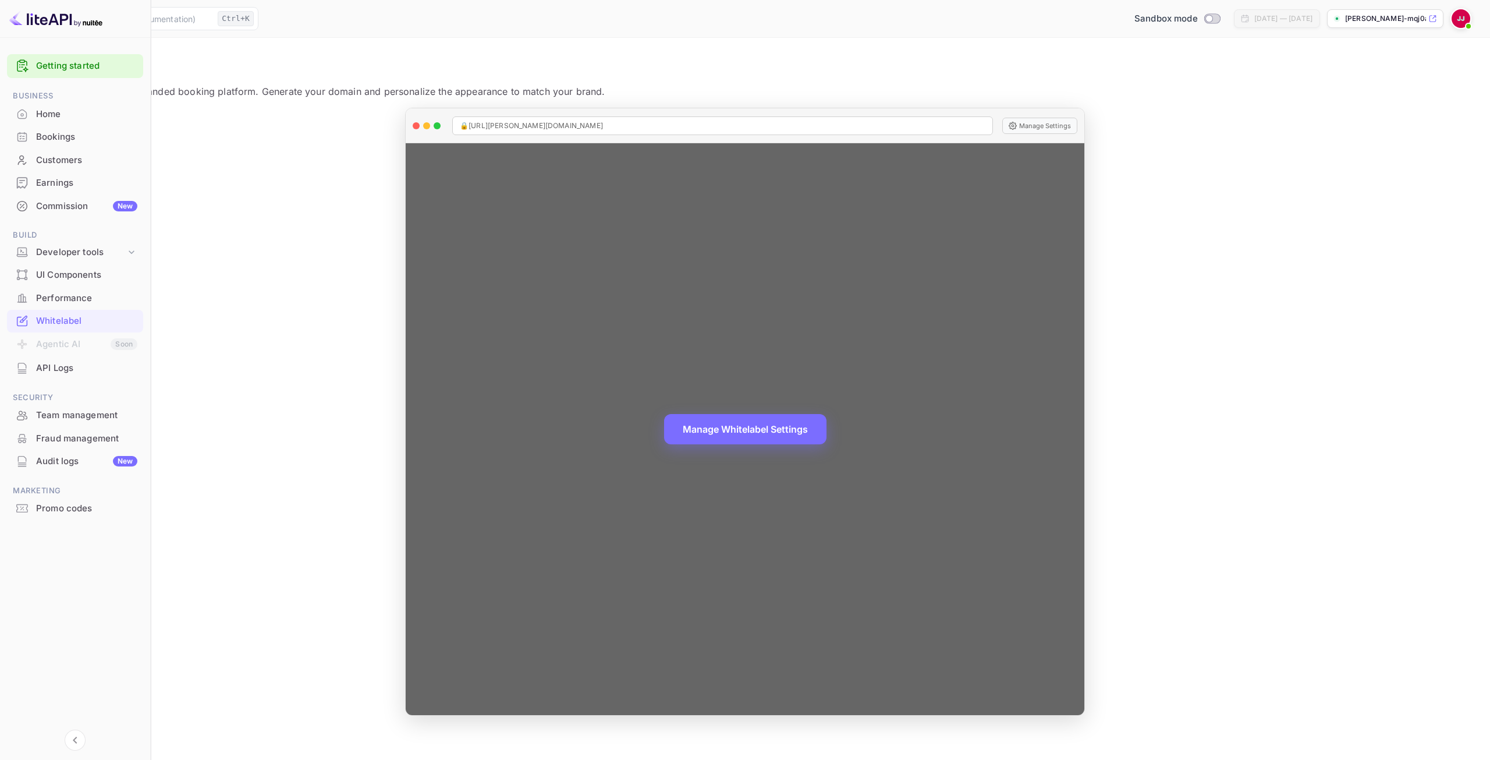  Describe the element at coordinates (75, 114) in the screenshot. I see `a: Home` at that location.